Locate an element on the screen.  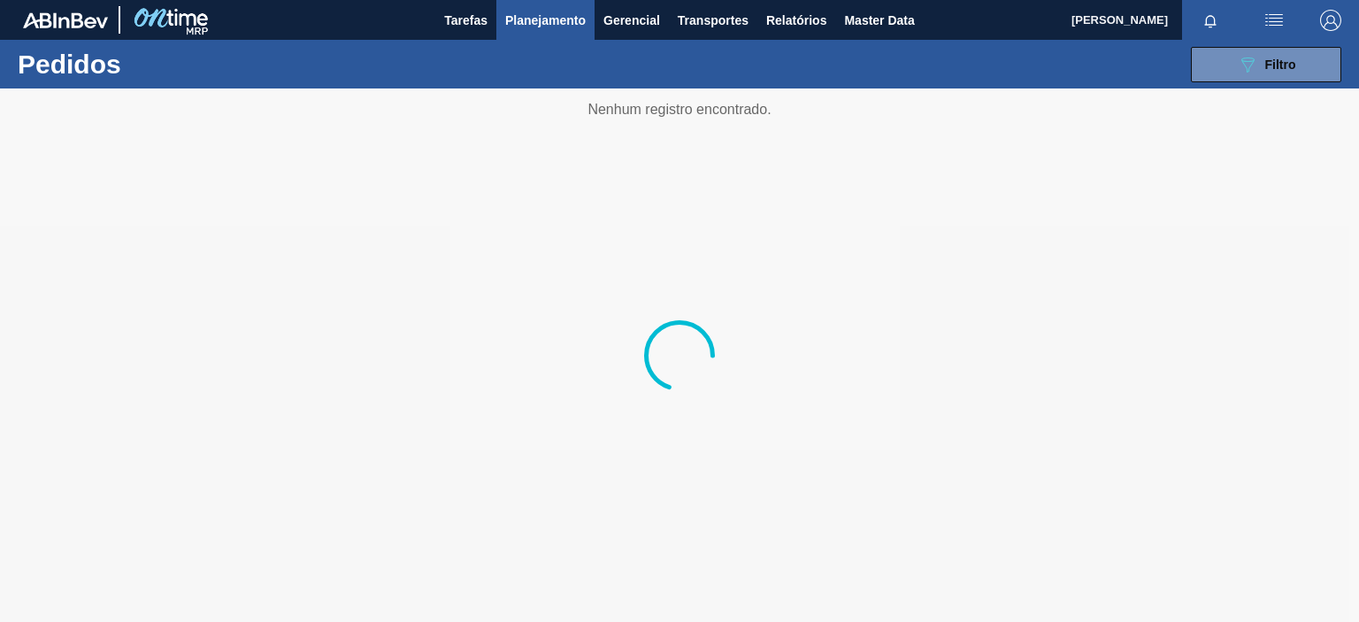
span: Planejamento is located at coordinates (545, 20).